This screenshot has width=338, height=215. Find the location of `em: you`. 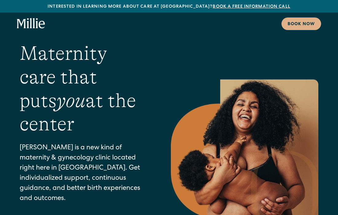

em: you is located at coordinates (71, 101).